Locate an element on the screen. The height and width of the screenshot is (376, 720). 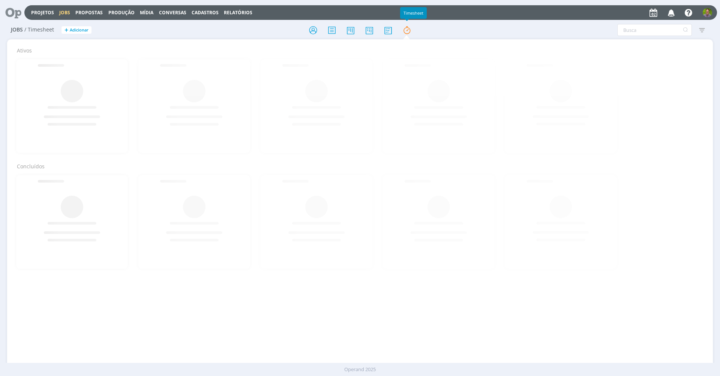
input: Busca is located at coordinates (654, 30).